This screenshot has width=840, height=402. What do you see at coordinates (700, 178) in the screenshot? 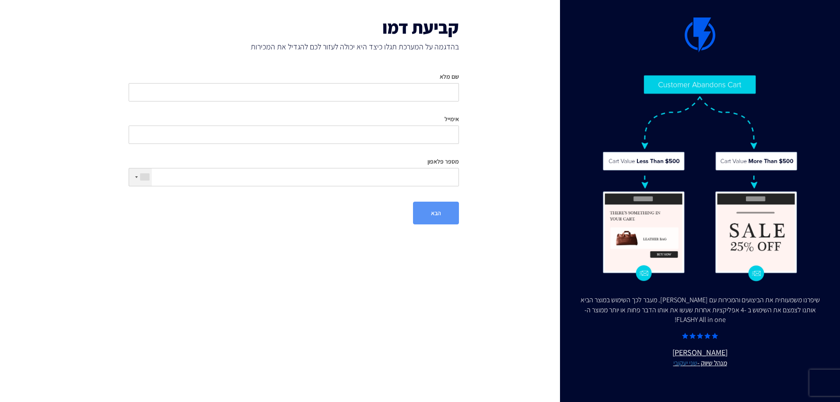
I see `img: Flashy` at bounding box center [700, 178].